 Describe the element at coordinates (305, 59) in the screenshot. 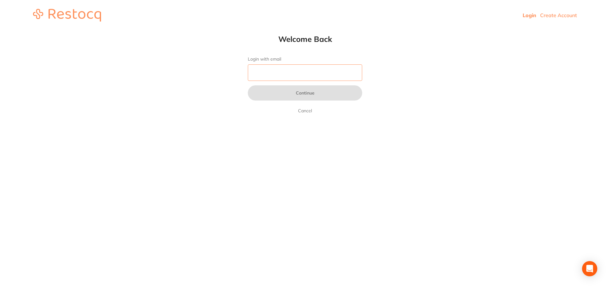

I see `label: Login with email` at that location.